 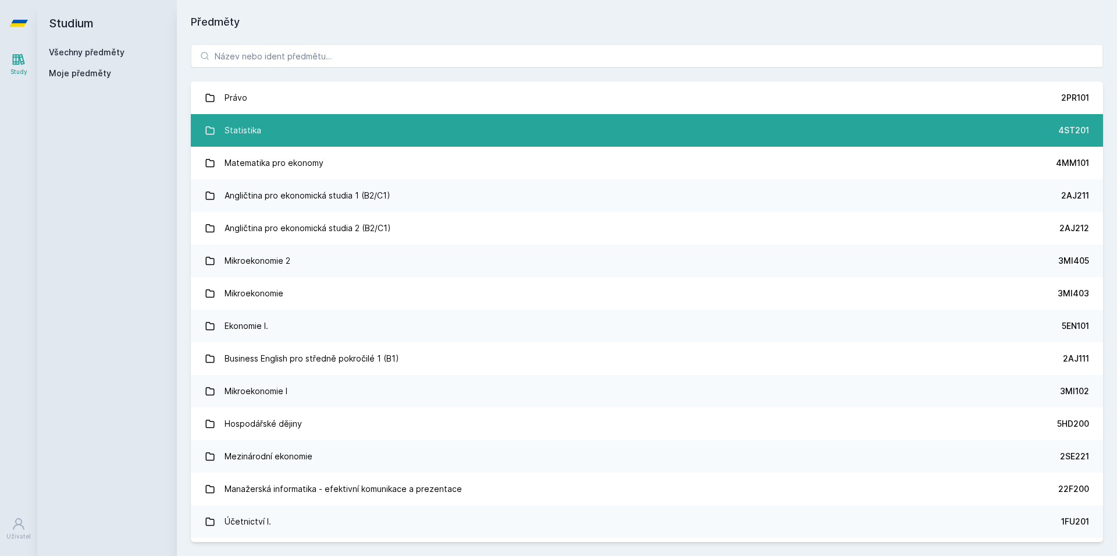 I want to click on div: Mikroekonomie I, so click(x=256, y=391).